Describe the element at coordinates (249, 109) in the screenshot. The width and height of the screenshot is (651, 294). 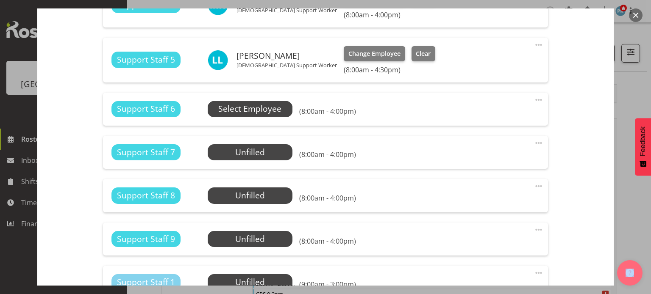
I see `span: Select Employee` at that location.